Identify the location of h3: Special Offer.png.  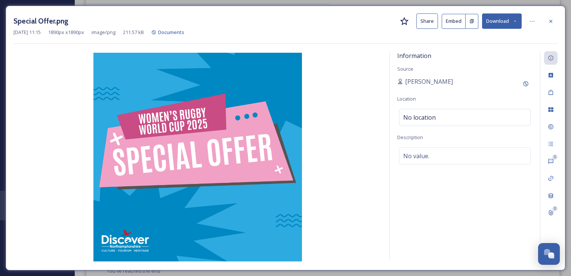
(41, 21).